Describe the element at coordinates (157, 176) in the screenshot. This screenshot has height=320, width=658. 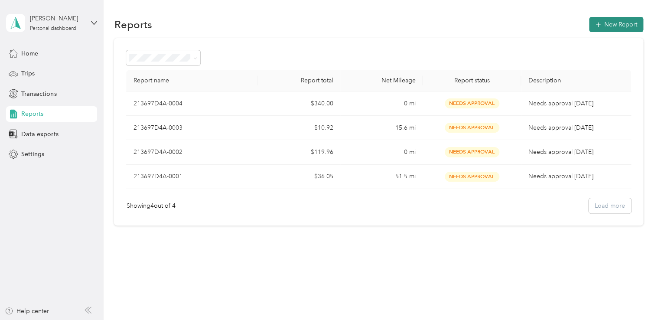
I see `p: 213697D4A-0001` at that location.